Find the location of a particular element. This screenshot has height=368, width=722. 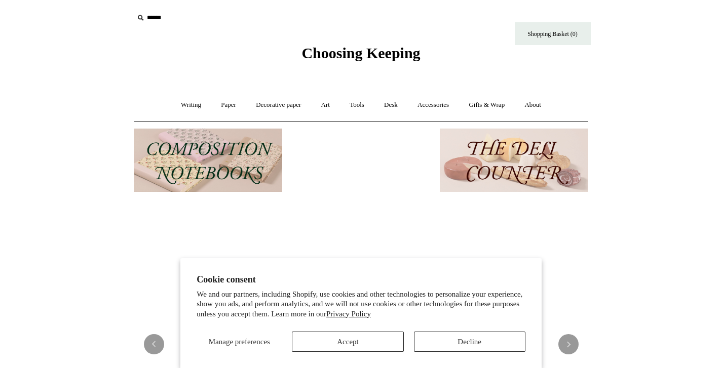

a: Paper is located at coordinates (228, 105).